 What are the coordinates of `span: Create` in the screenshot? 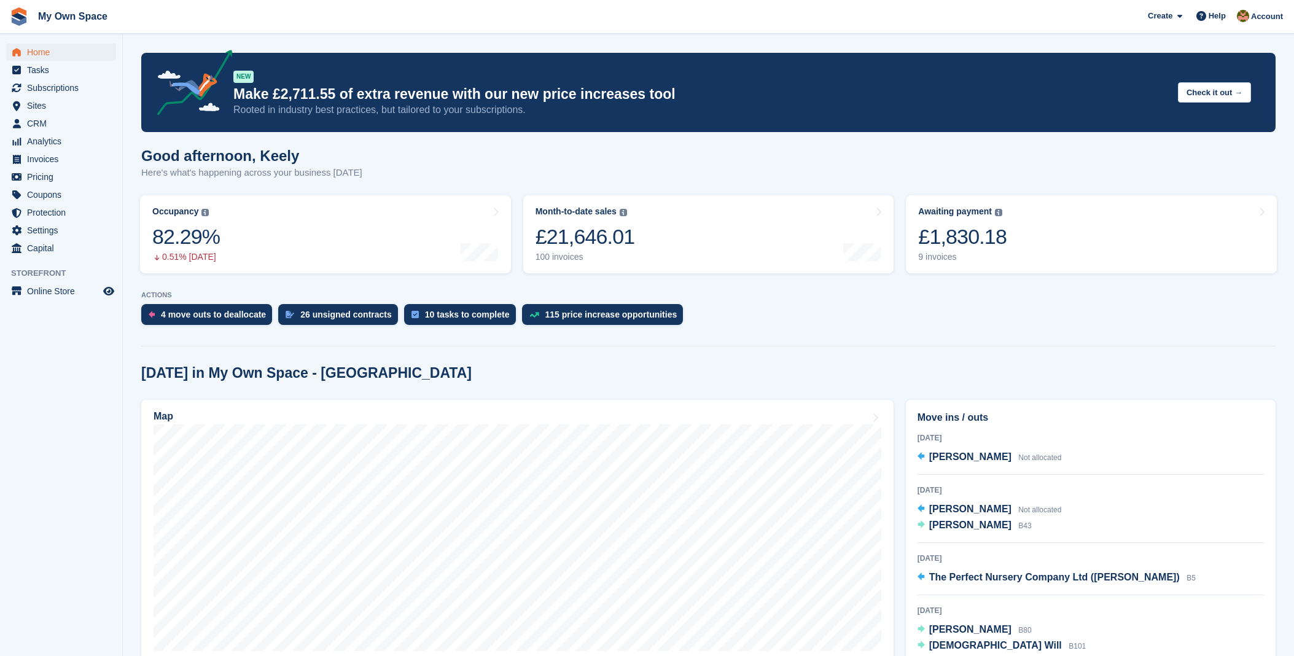 It's located at (1160, 16).